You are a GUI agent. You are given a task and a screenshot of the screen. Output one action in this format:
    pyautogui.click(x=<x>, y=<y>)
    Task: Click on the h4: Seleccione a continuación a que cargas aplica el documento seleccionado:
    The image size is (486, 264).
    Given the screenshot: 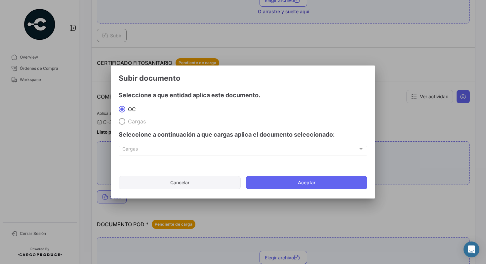 What is the action you would take?
    pyautogui.click(x=243, y=135)
    